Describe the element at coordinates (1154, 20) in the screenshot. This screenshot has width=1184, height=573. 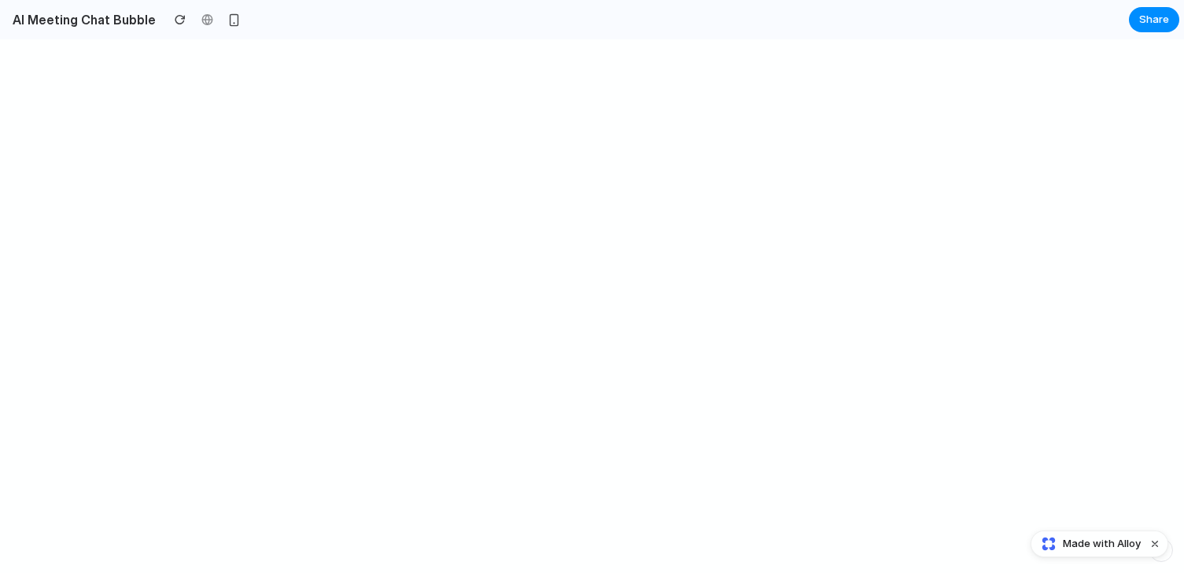
I see `span: Share` at that location.